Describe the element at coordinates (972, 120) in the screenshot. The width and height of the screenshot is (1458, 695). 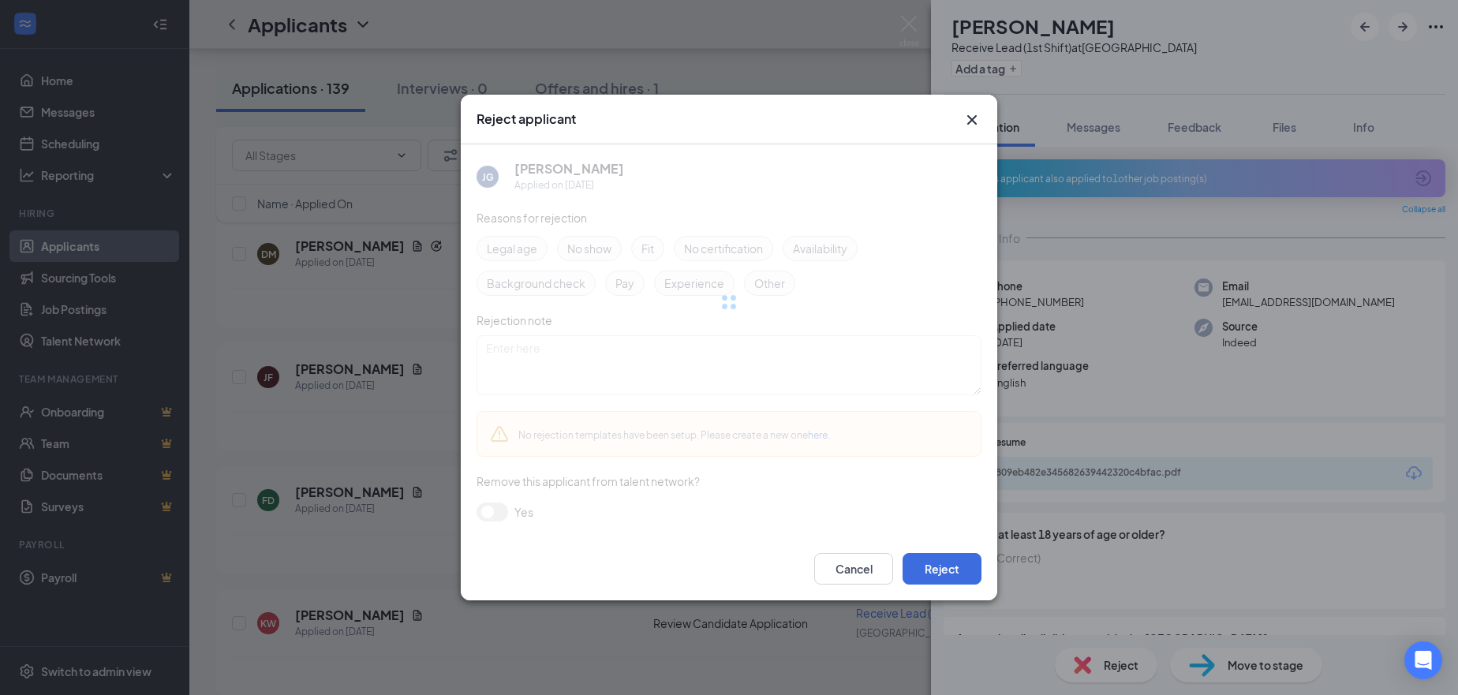
I see `svg: Cross` at that location.